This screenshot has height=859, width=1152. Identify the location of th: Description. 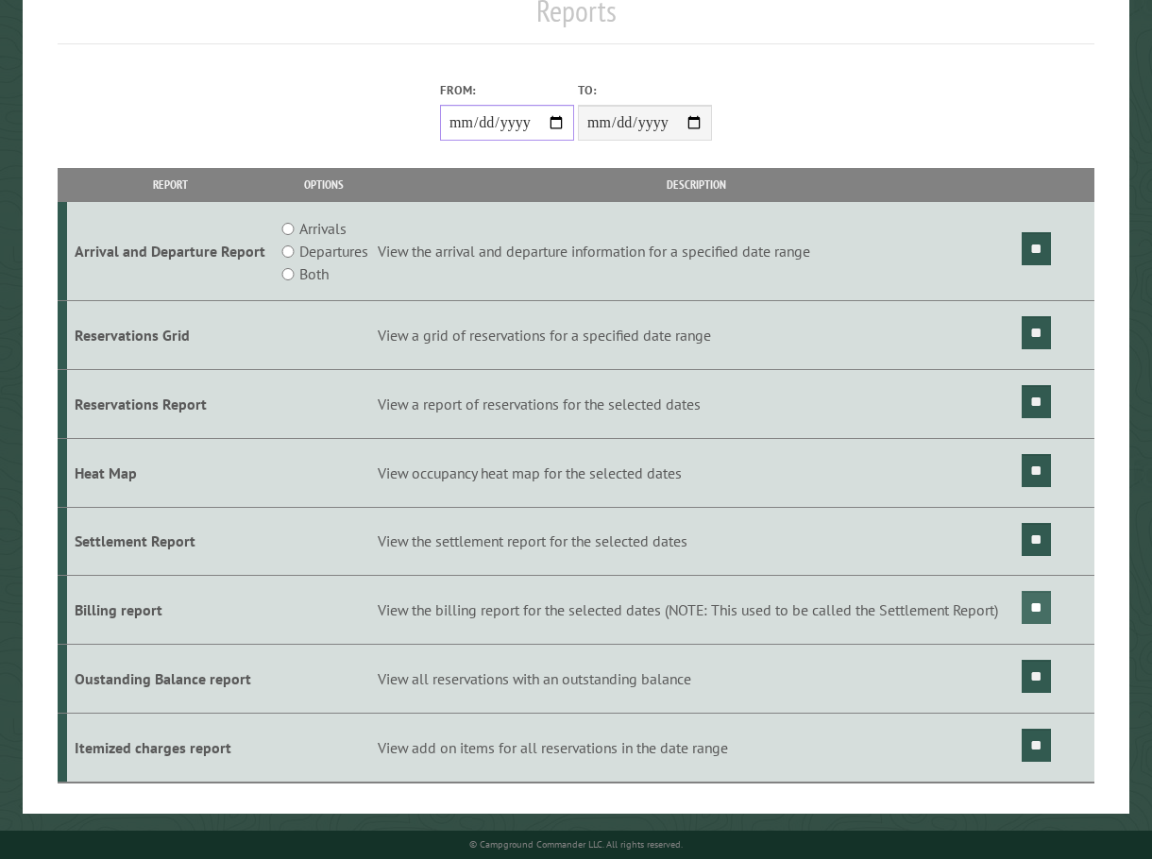
(697, 184).